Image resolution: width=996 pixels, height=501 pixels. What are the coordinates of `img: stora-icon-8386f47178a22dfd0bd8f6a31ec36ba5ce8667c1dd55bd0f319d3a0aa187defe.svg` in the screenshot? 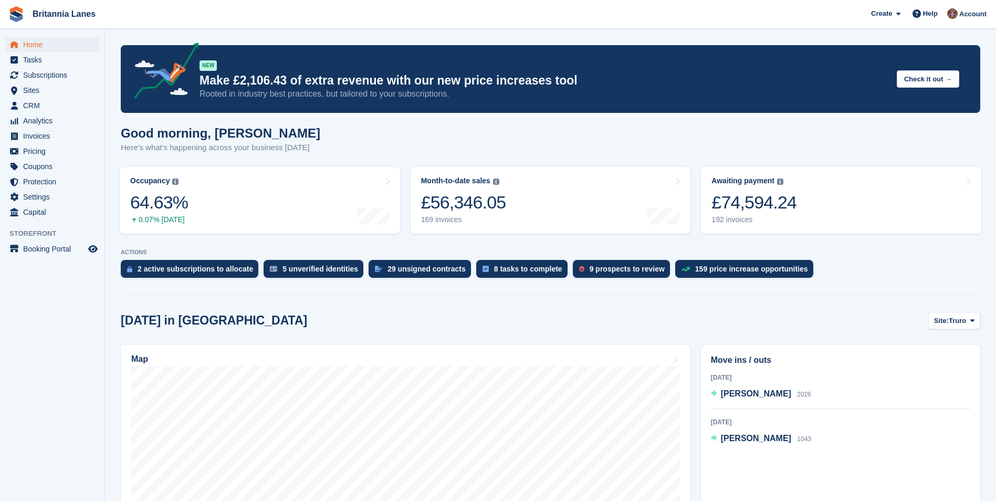 It's located at (16, 14).